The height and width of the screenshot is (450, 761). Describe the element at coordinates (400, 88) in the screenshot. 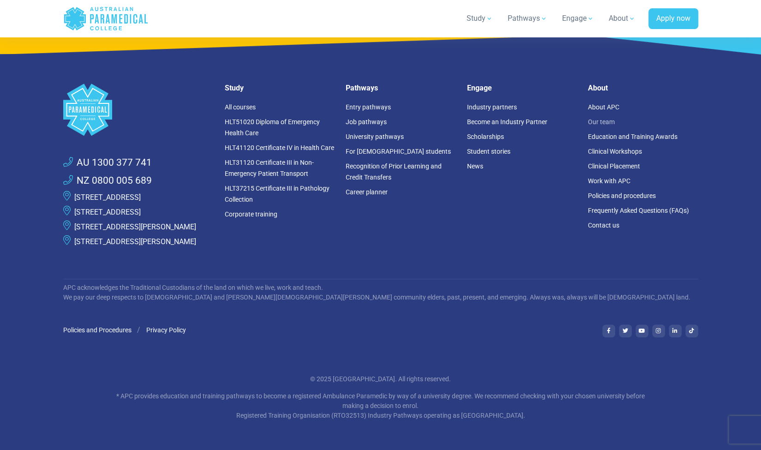

I see `h5: Pathways` at that location.